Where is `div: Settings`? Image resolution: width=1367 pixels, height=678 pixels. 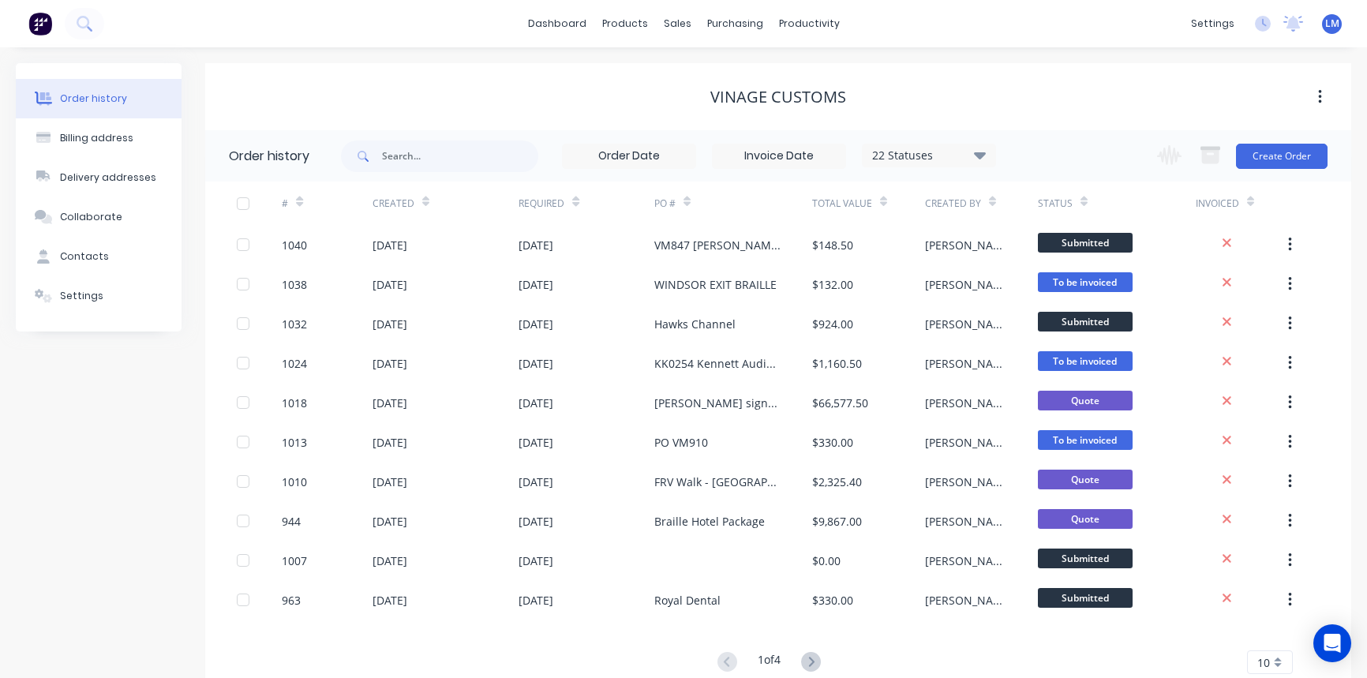
div: Settings is located at coordinates (81, 296).